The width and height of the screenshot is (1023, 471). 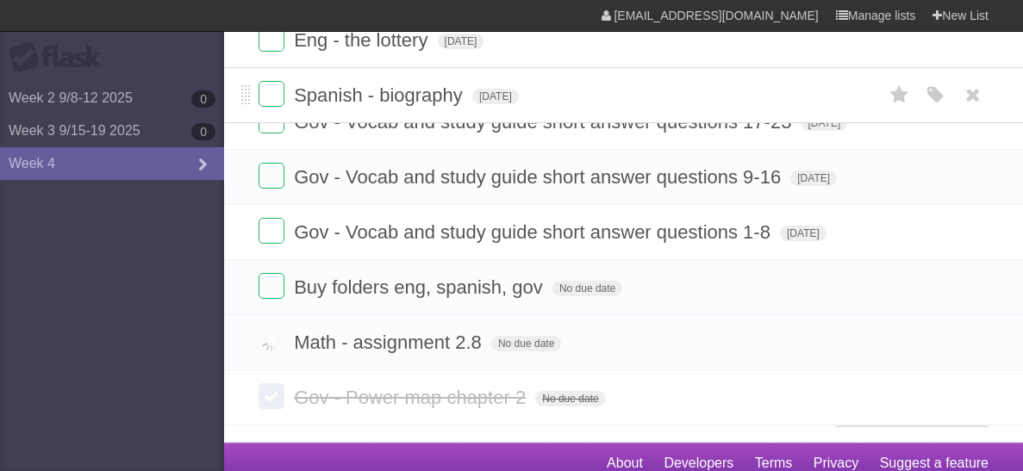 I want to click on div: Flask, so click(x=60, y=58).